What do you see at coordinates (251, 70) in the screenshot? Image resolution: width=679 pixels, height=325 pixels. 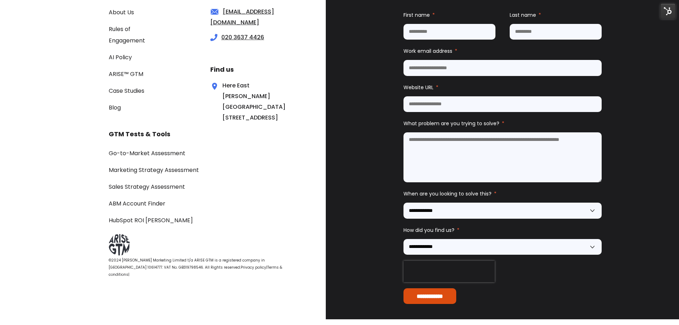 I see `h3: Find us` at bounding box center [251, 70].